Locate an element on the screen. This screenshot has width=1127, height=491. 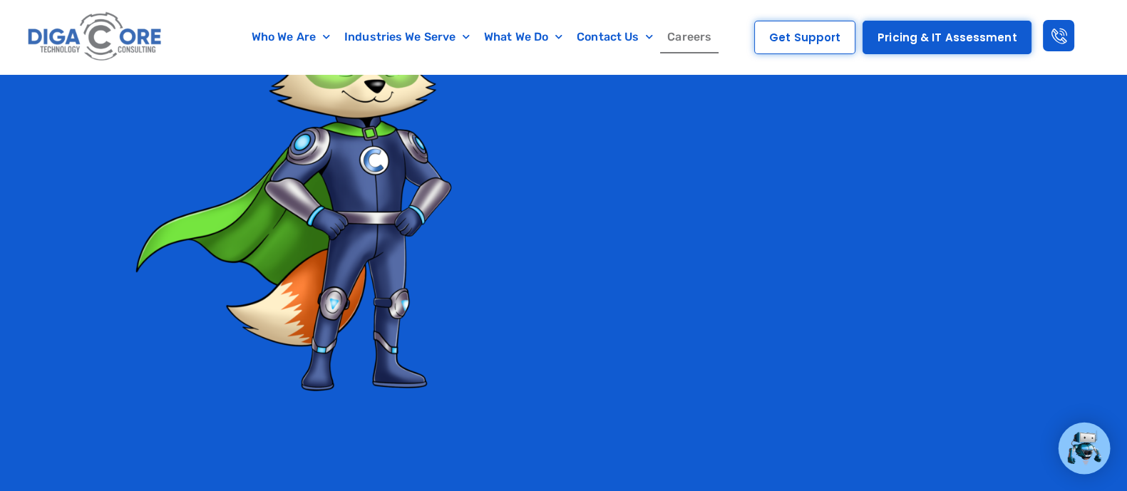
a: Who We Are is located at coordinates (291, 37).